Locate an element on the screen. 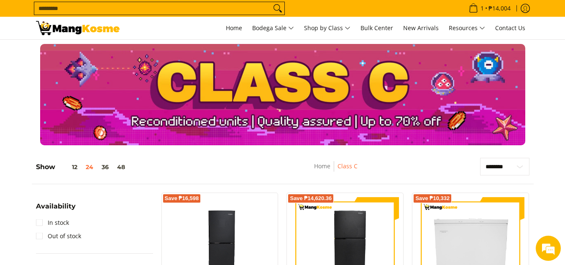  a: Bulk Center is located at coordinates (377, 28).